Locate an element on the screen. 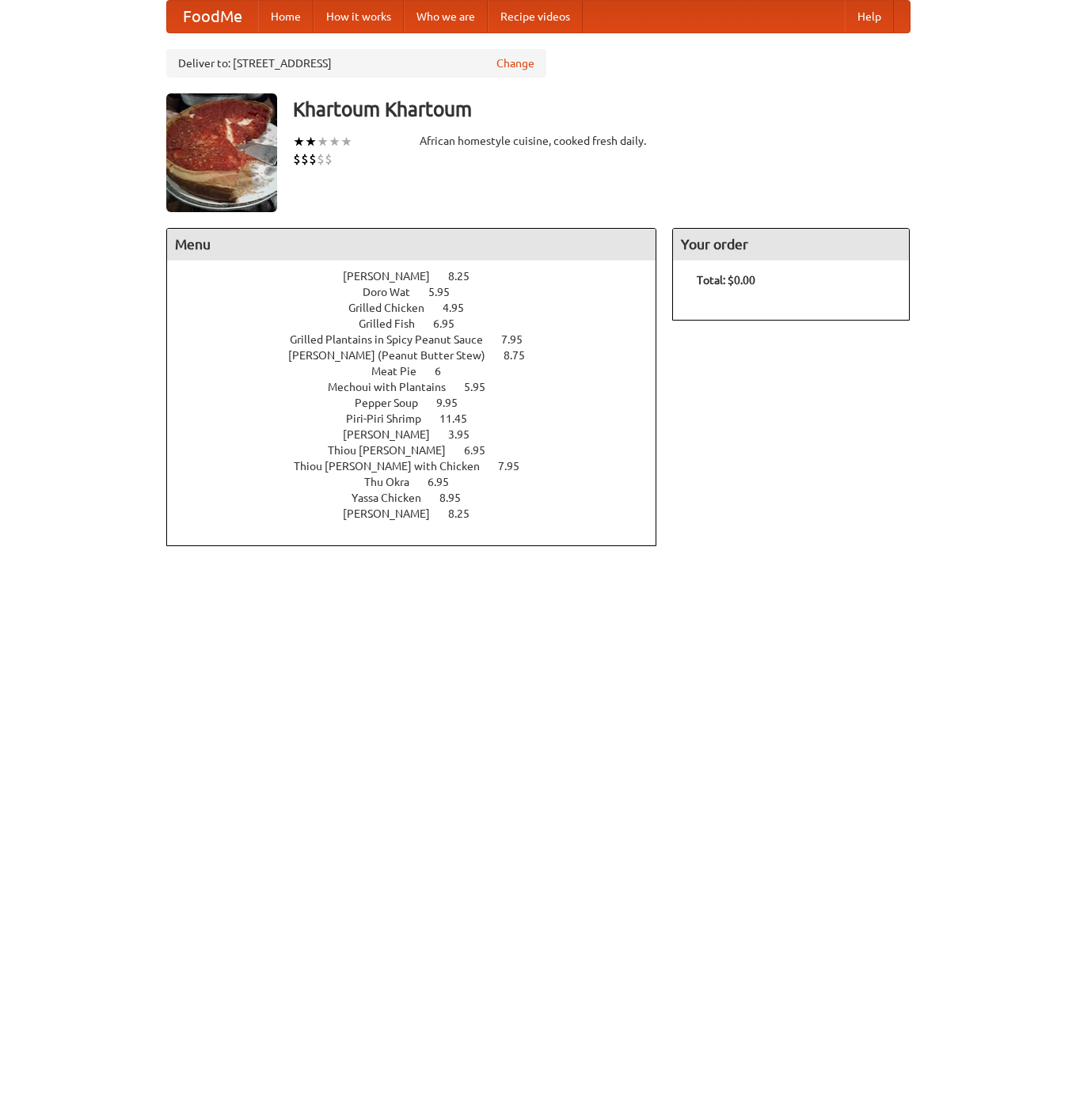 The image size is (1076, 1120). h4: Your order is located at coordinates (791, 245).